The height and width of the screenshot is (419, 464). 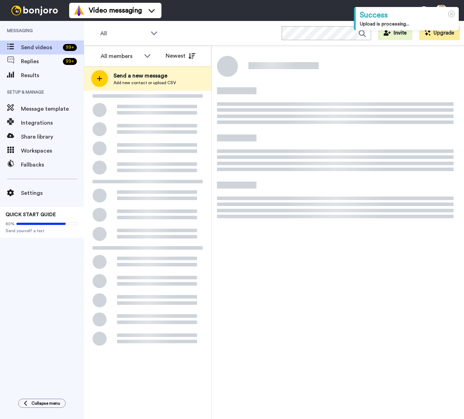 I want to click on span: Share library, so click(x=52, y=137).